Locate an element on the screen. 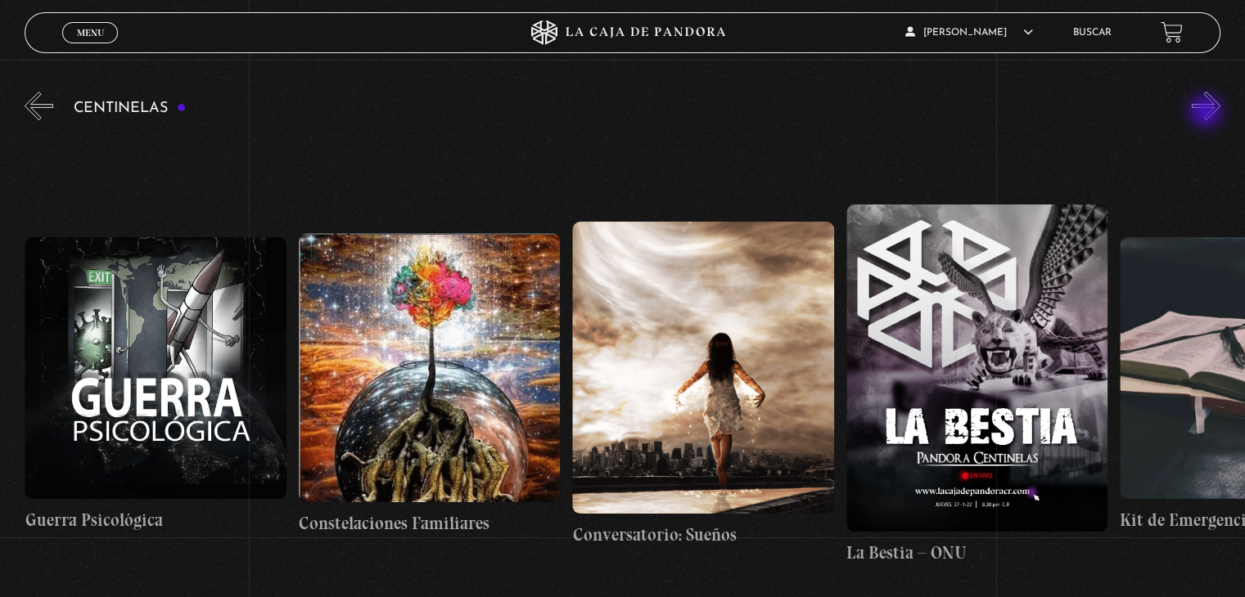 Image resolution: width=1245 pixels, height=597 pixels. h3: Centinelas is located at coordinates (129, 108).